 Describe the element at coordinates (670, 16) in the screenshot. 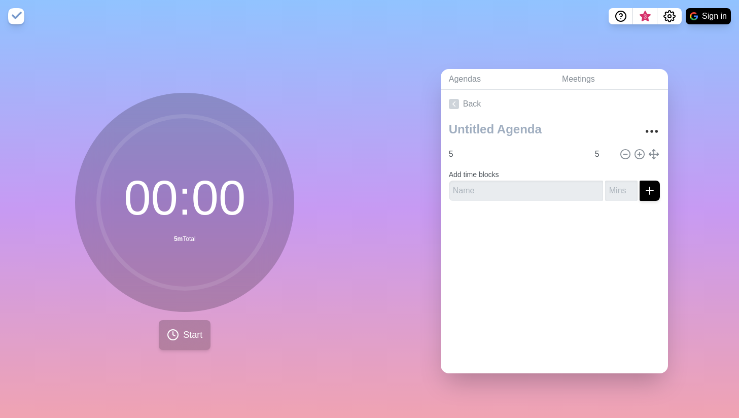

I see `button: Settings` at that location.